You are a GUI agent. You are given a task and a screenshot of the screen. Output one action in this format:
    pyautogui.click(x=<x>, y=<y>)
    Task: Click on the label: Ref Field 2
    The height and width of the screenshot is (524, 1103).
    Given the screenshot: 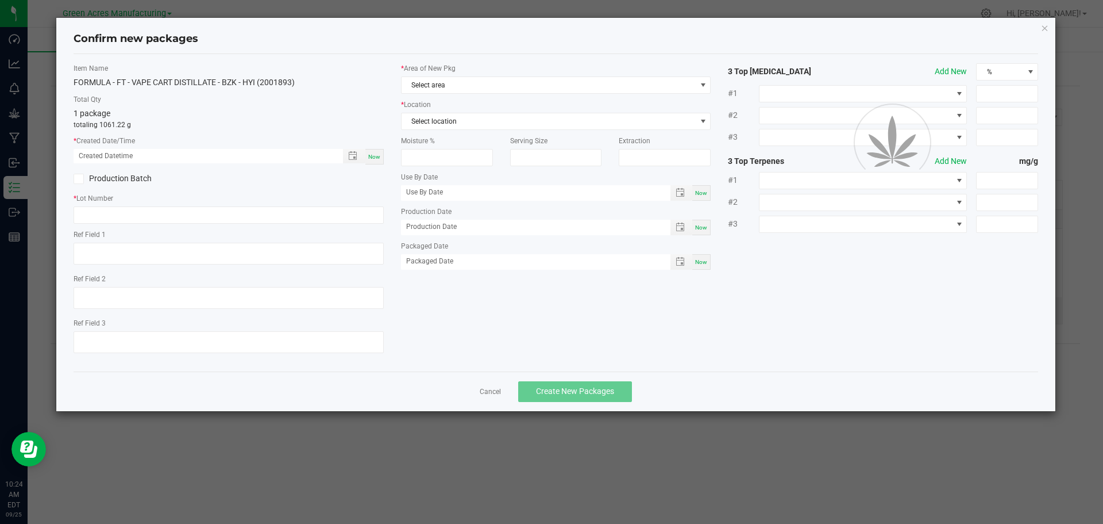 What is the action you would take?
    pyautogui.click(x=229, y=279)
    